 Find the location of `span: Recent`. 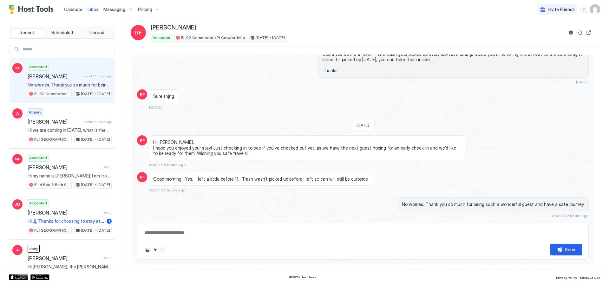

span: Recent is located at coordinates (27, 33).